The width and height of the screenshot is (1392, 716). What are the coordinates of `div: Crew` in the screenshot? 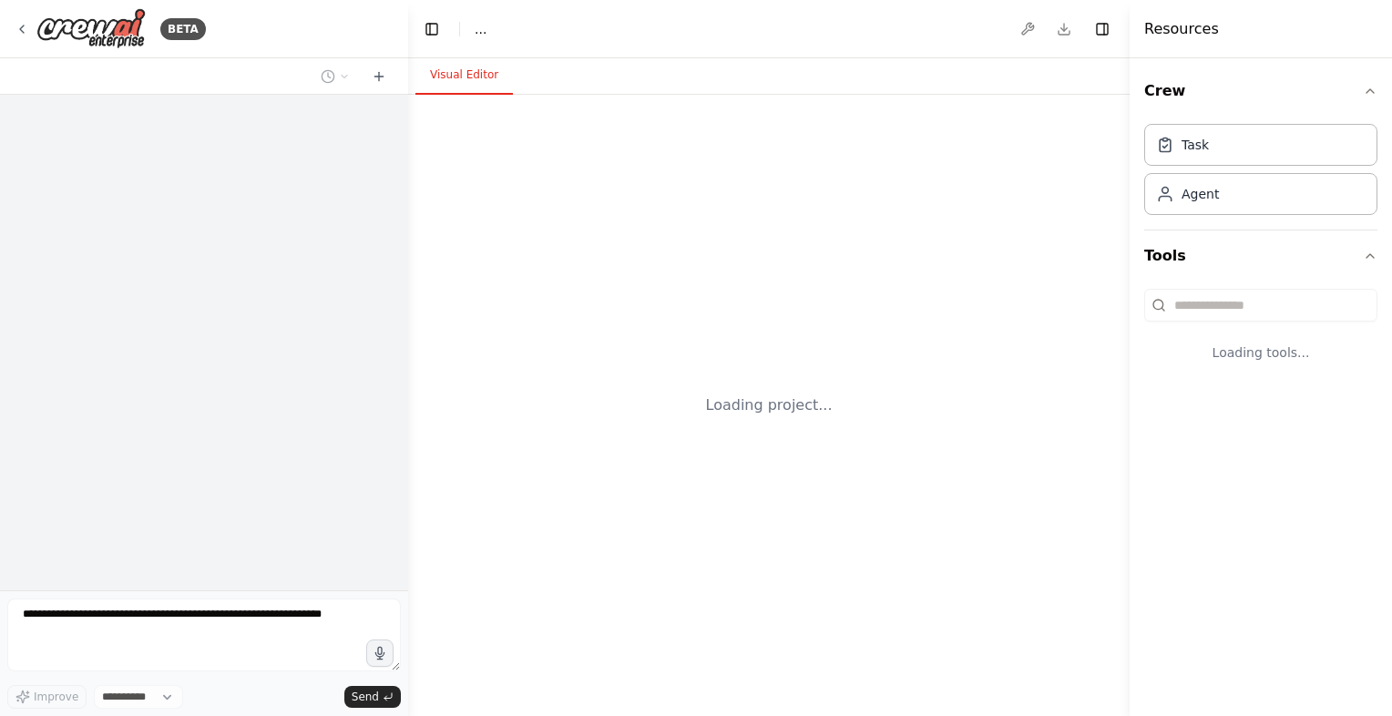 It's located at (1261, 173).